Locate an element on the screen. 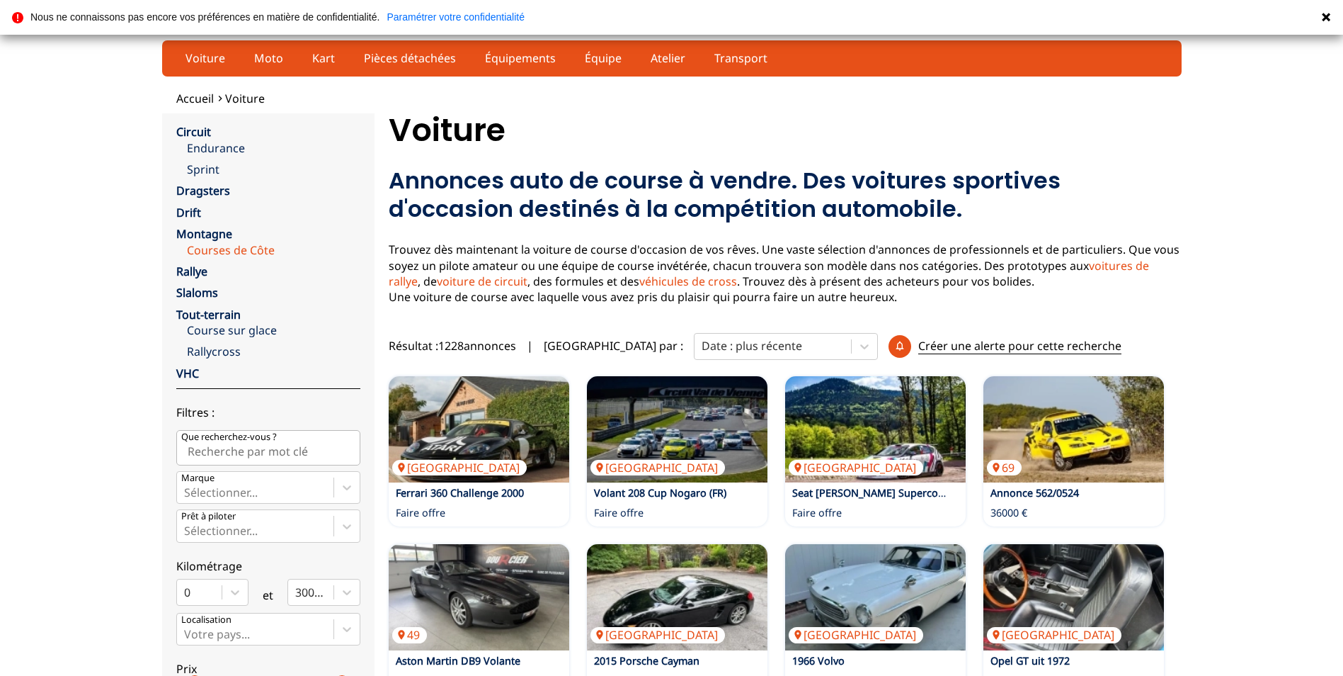 This screenshot has width=1343, height=676. img: Seat Leon Supercopa MK2 2010 is located at coordinates (875, 429).